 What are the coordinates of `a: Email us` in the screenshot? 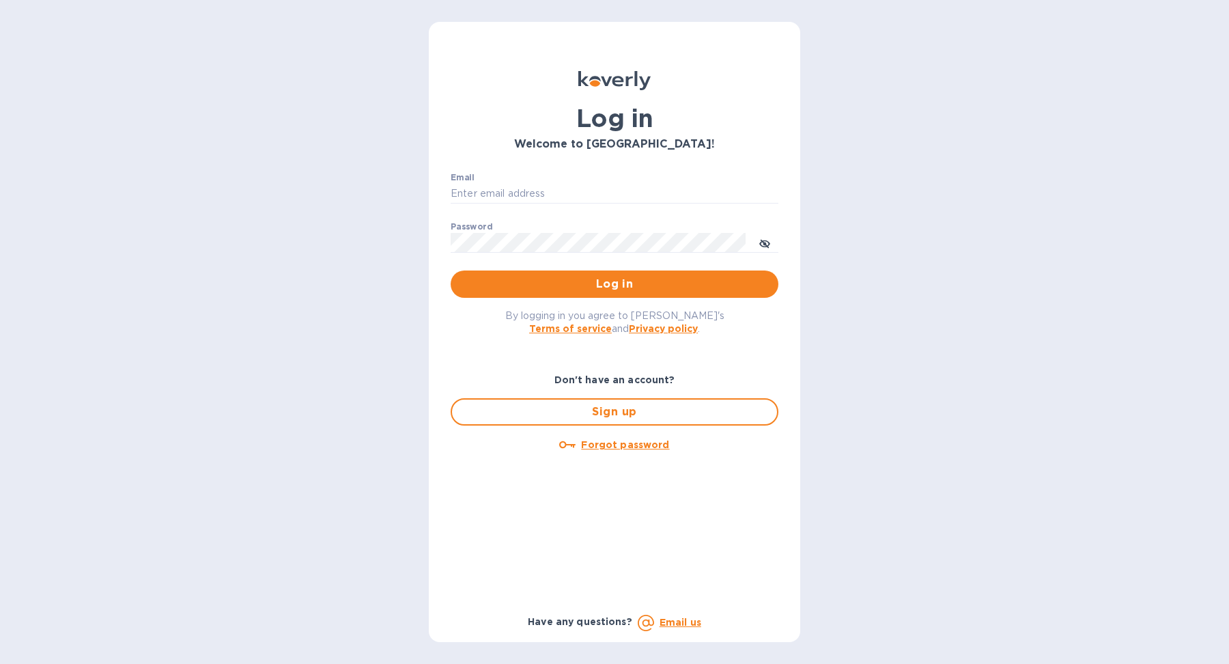 It's located at (680, 622).